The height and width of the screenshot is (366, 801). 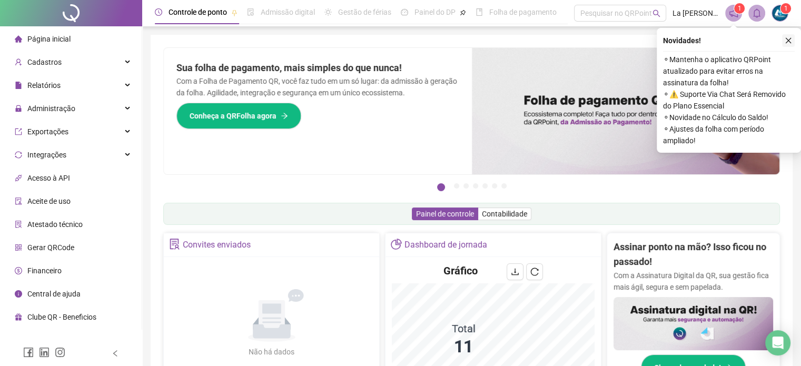 I want to click on span: pie-chart, so click(x=396, y=244).